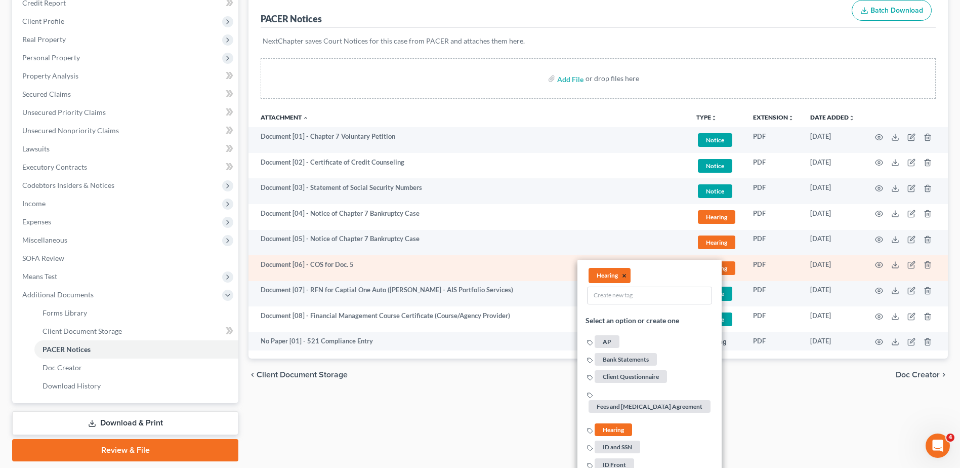 This screenshot has height=468, width=960. What do you see at coordinates (51, 57) in the screenshot?
I see `span: Personal Property` at bounding box center [51, 57].